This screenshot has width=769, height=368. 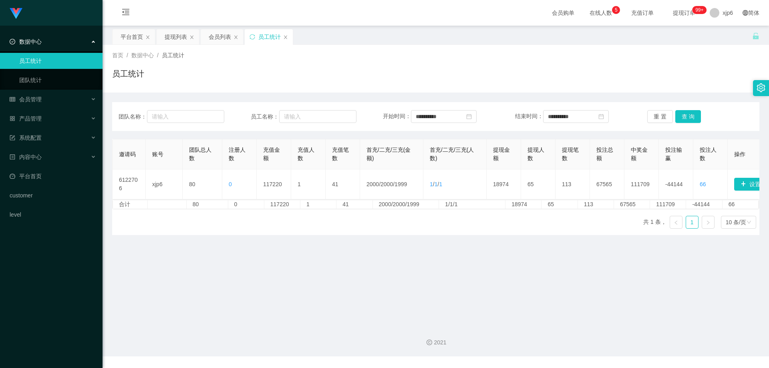 What do you see at coordinates (676, 222) in the screenshot?
I see `li: 上一页` at bounding box center [676, 222].